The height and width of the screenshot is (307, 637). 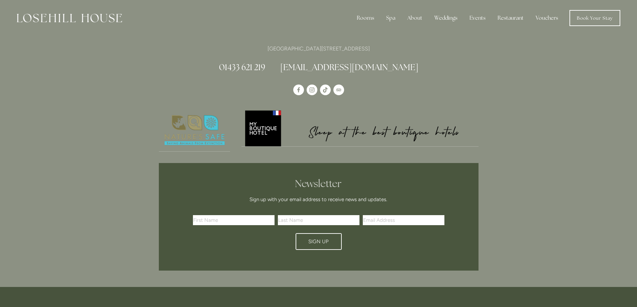 What do you see at coordinates (318, 200) in the screenshot?
I see `p: Sign up with your email address to receive news and updates.` at bounding box center [318, 200].